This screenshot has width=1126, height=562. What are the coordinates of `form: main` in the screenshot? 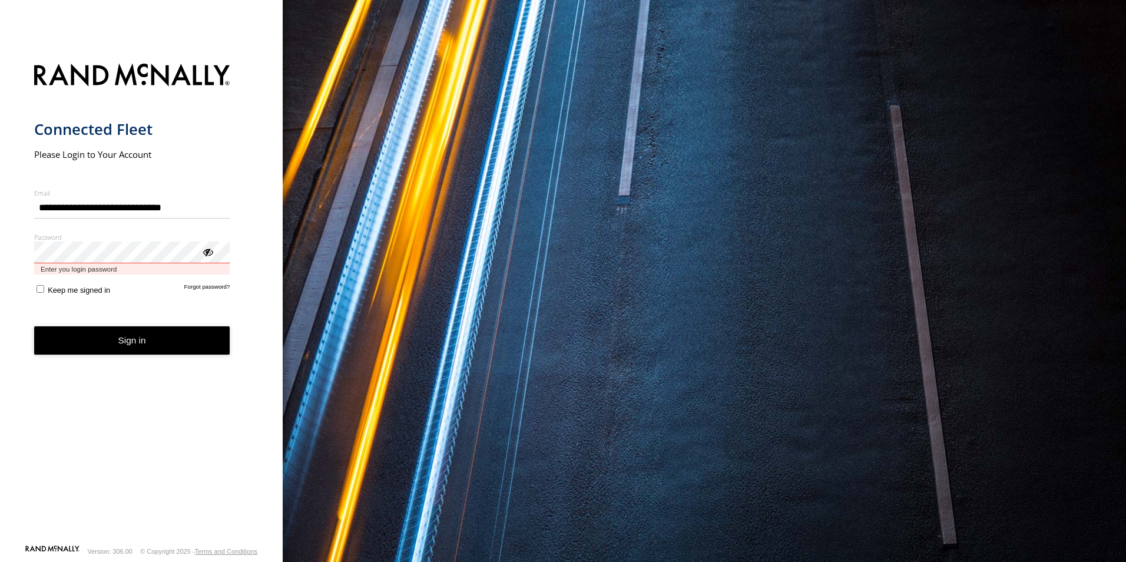 It's located at (141, 300).